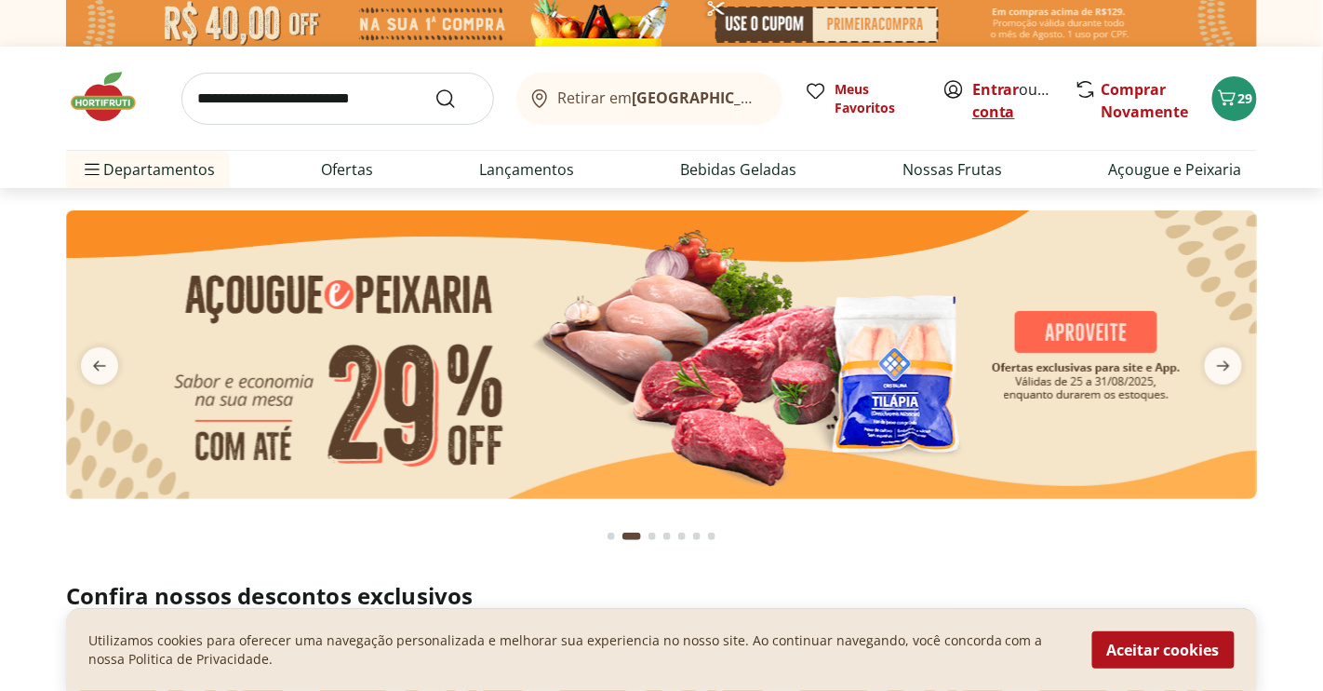 Image resolution: width=1323 pixels, height=691 pixels. Describe the element at coordinates (92, 169) in the screenshot. I see `button: Menu` at that location.